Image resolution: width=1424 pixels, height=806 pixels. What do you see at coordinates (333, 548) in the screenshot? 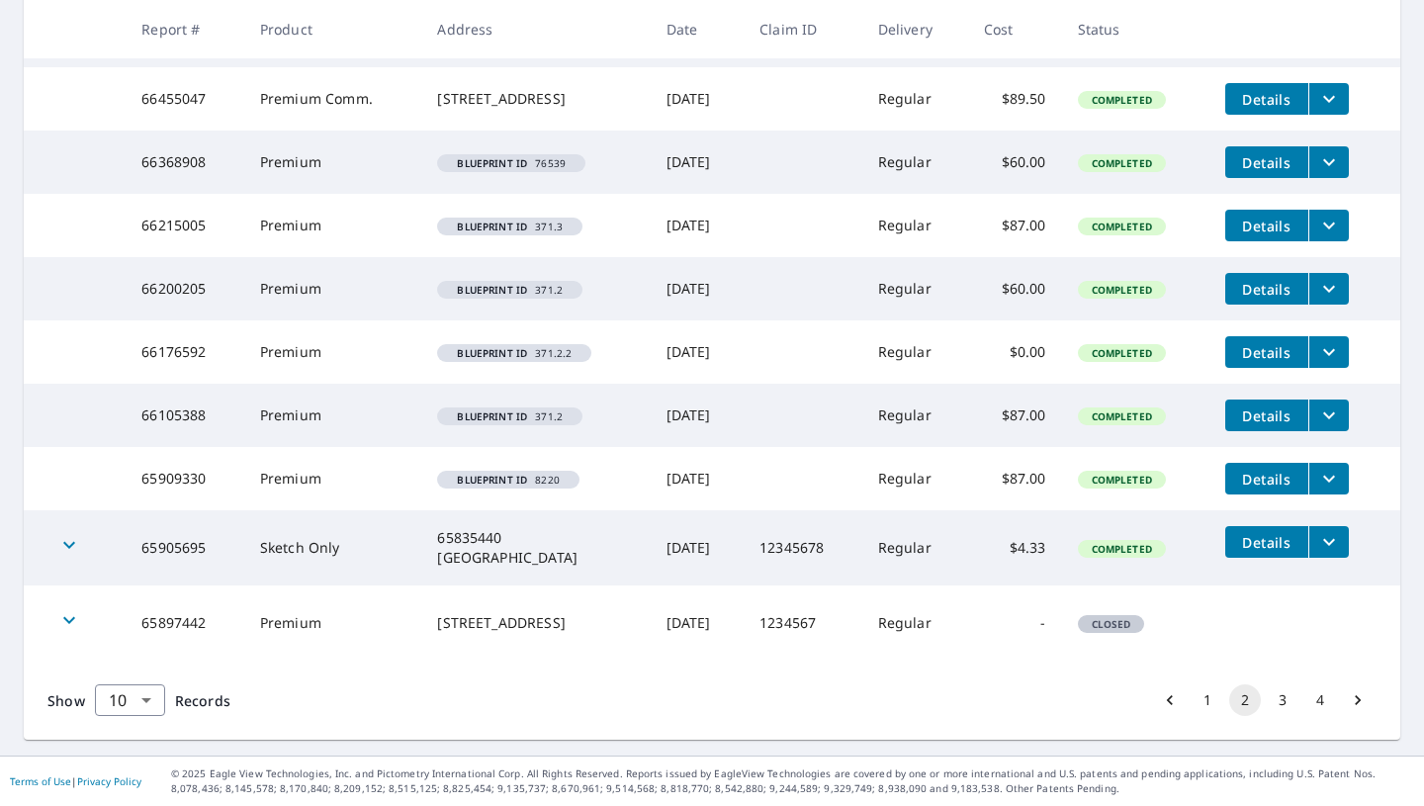
I see `td: Sketch Only` at bounding box center [333, 548].